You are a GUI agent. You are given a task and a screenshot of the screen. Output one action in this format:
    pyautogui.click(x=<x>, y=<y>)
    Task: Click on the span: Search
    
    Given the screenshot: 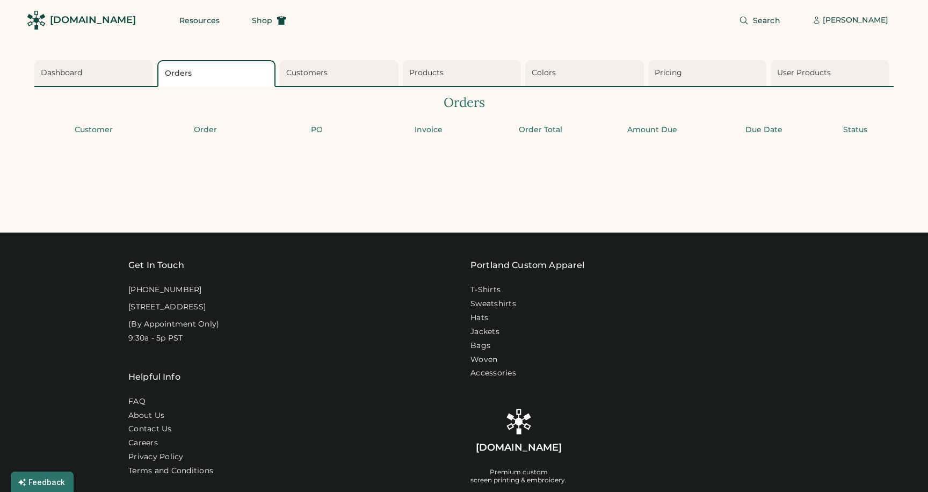 What is the action you would take?
    pyautogui.click(x=766, y=20)
    